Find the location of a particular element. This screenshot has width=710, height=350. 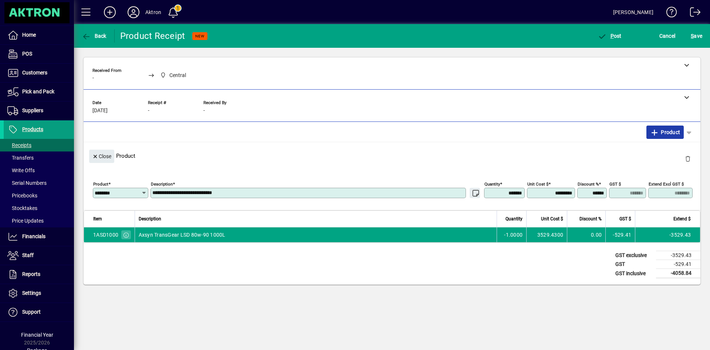

a: Pick and Pack is located at coordinates (39, 92).